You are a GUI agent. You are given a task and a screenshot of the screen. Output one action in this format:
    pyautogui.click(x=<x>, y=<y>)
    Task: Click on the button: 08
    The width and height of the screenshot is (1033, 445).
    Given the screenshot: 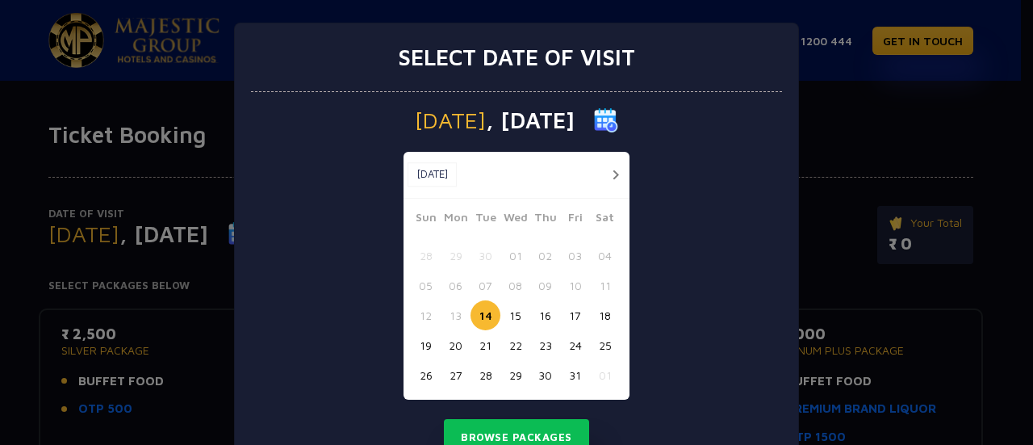 What is the action you would take?
    pyautogui.click(x=515, y=285)
    